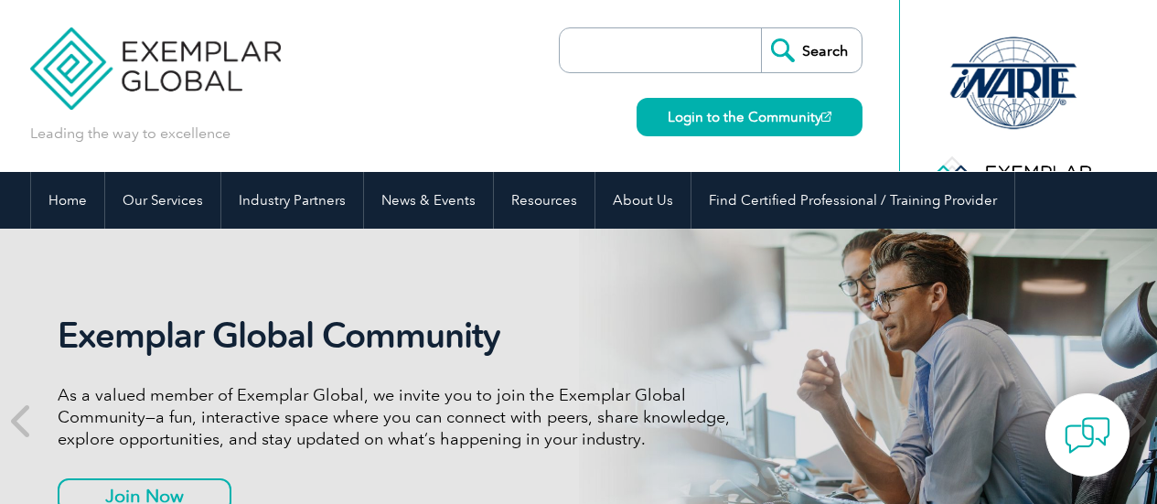 This screenshot has width=1157, height=504. I want to click on a: News & Events, so click(428, 200).